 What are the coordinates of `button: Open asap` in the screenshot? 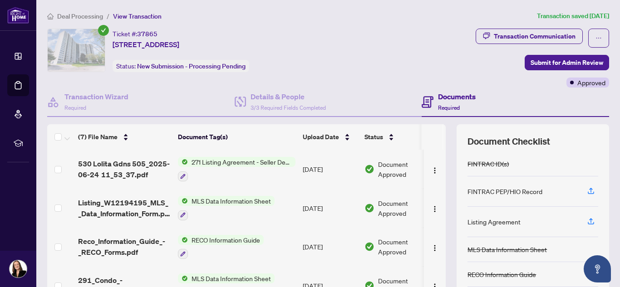 It's located at (597, 269).